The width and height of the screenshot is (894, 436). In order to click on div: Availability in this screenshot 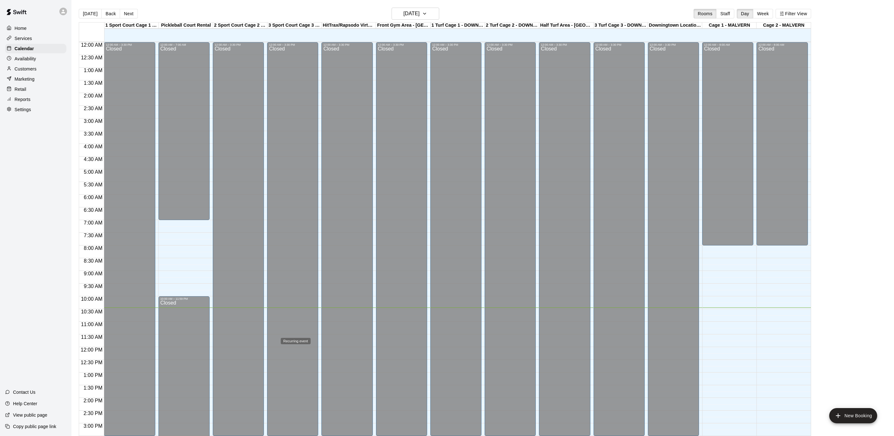, I will do `click(36, 59)`.